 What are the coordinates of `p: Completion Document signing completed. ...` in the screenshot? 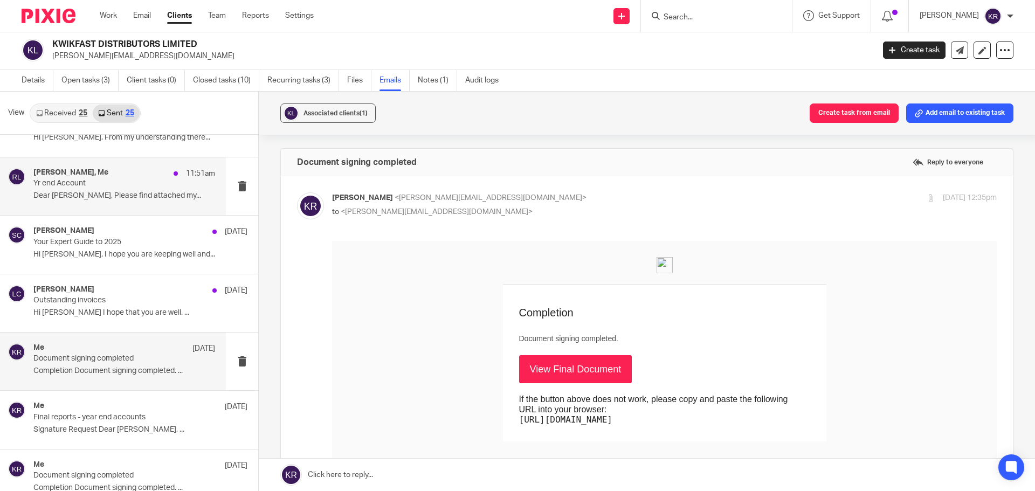 It's located at (124, 371).